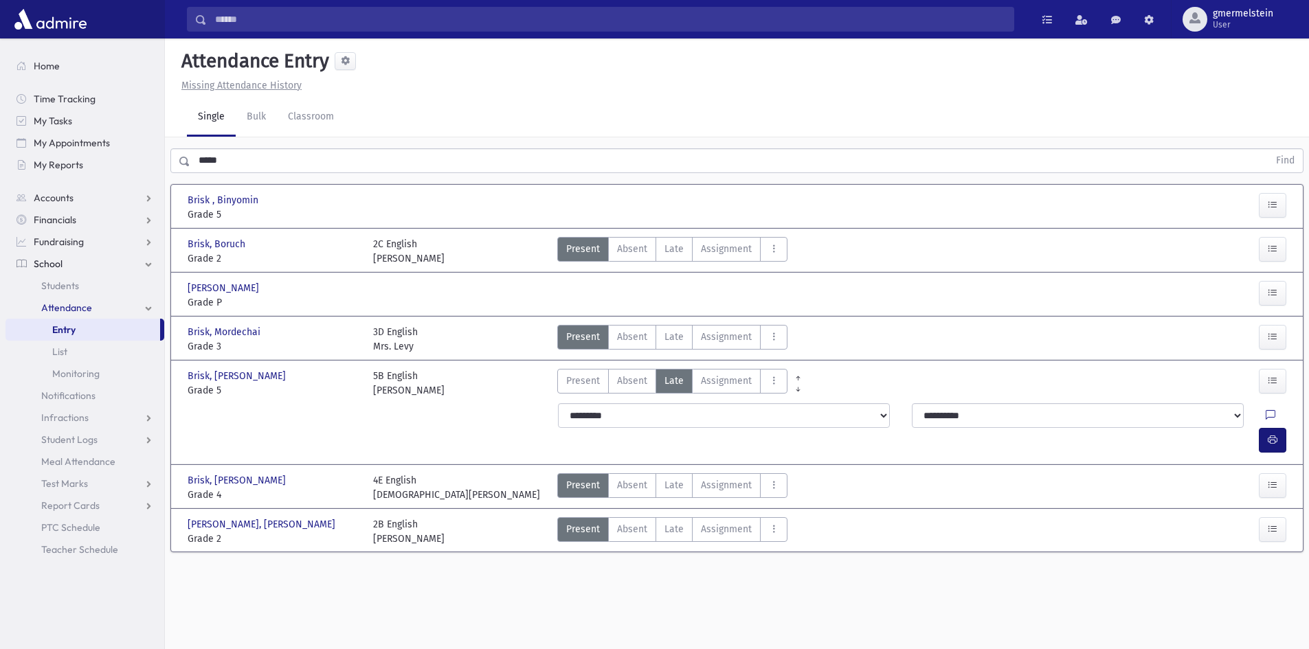 Image resolution: width=1309 pixels, height=649 pixels. What do you see at coordinates (71, 143) in the screenshot?
I see `span: My Appointments` at bounding box center [71, 143].